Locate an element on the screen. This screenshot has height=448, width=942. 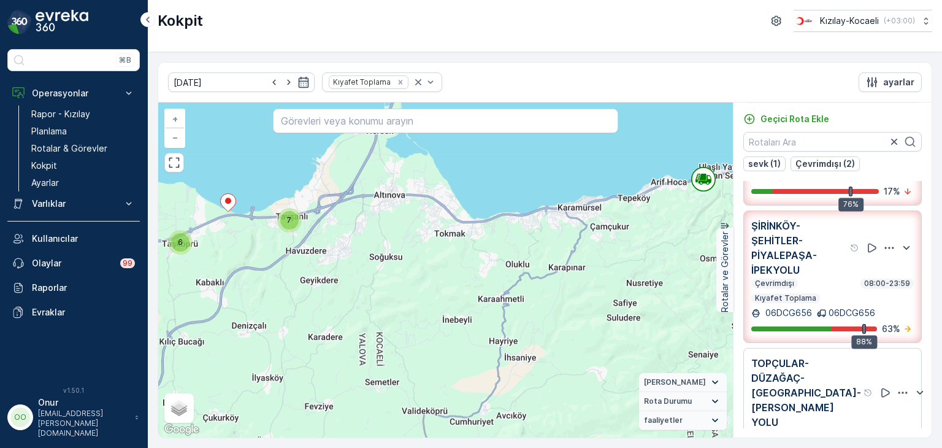
p: 08:00-23:59 is located at coordinates (887, 283).